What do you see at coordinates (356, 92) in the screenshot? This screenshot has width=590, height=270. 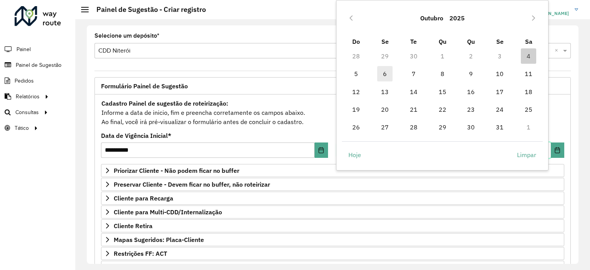 I see `span: 12` at bounding box center [356, 92].